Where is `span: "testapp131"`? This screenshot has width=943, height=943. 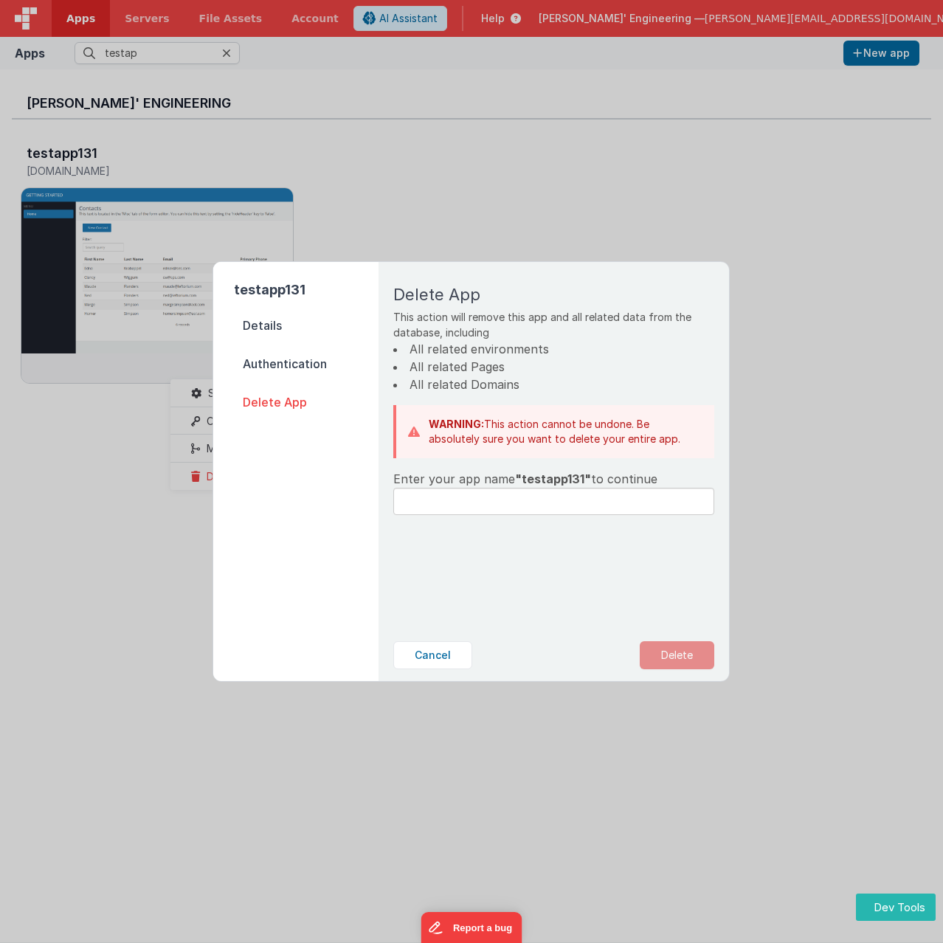 span: "testapp131" is located at coordinates (553, 479).